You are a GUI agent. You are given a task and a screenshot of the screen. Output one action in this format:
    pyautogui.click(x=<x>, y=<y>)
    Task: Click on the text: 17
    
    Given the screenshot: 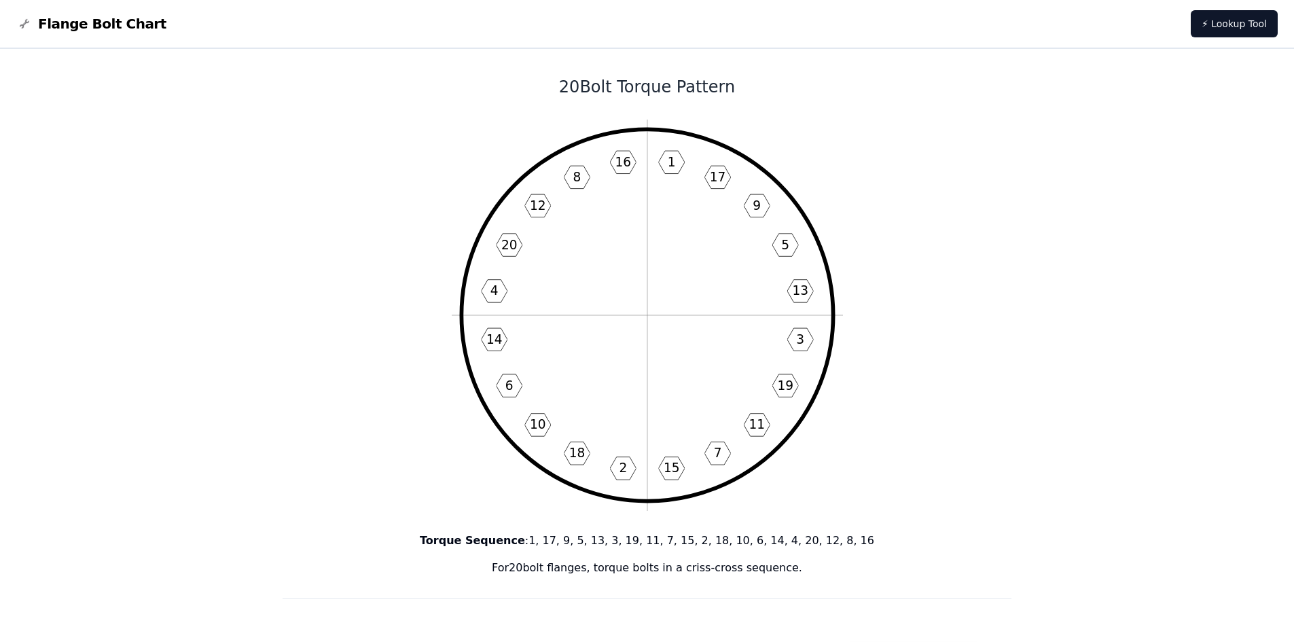 What is the action you would take?
    pyautogui.click(x=717, y=177)
    